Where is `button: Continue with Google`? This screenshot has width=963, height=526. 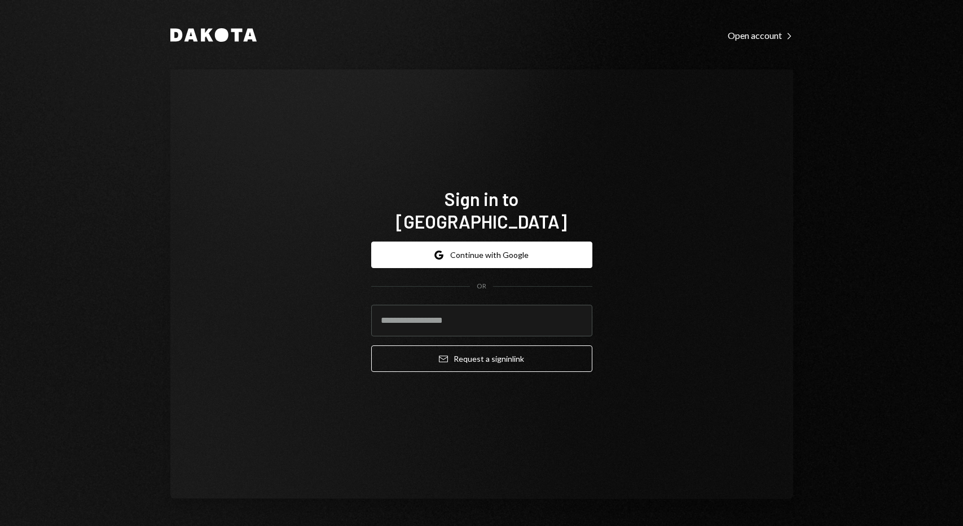 button: Continue with Google is located at coordinates (482, 255).